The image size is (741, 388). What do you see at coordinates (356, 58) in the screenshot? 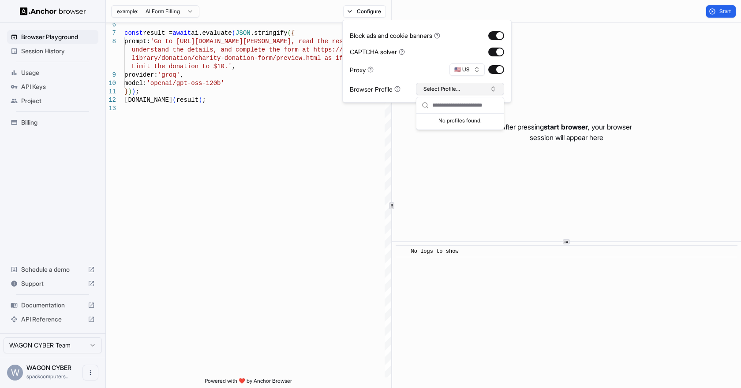
I see `span: l as if you were her.` at bounding box center [356, 58].